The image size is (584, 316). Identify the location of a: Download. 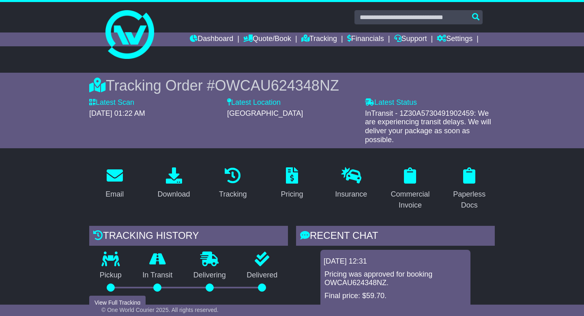
(174, 183).